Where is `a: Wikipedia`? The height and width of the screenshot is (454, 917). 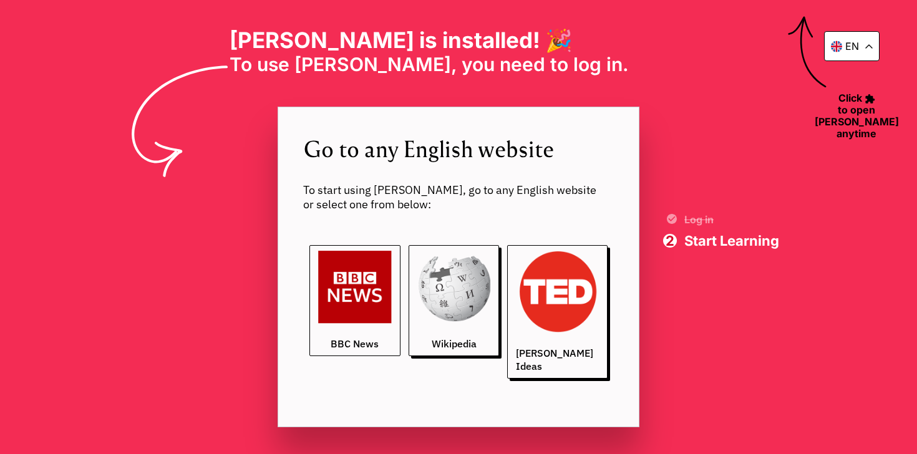
a: Wikipedia is located at coordinates (454, 301).